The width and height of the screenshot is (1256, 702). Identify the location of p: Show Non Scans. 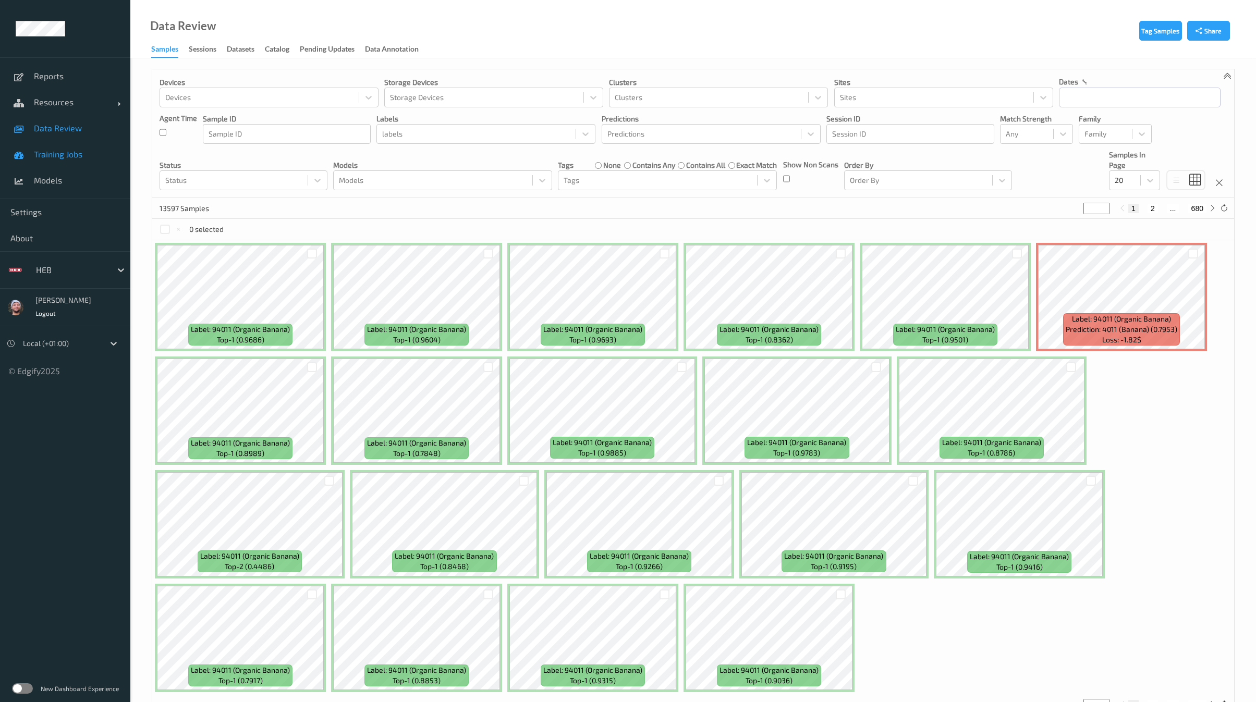
(811, 165).